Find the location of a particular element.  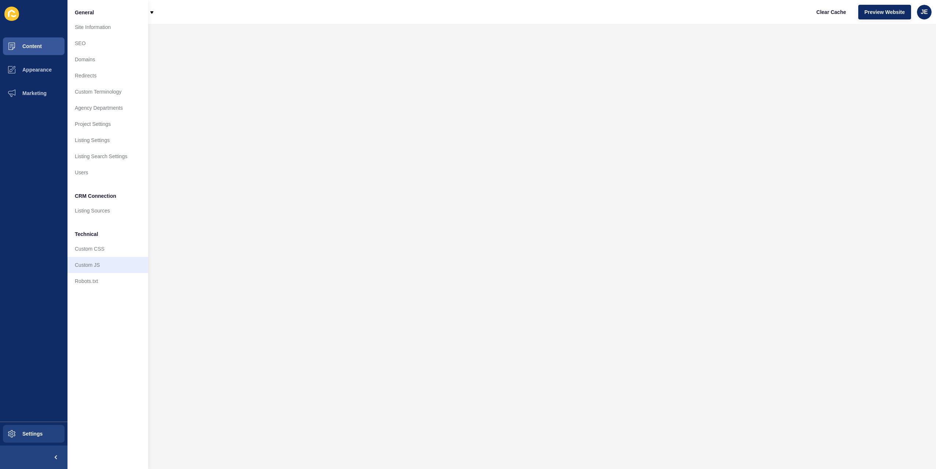

button: Clear Cache is located at coordinates (832, 12).